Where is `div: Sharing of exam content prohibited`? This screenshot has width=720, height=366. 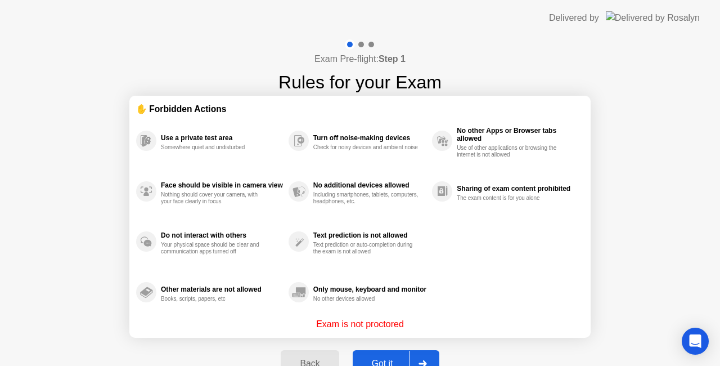
div: Sharing of exam content prohibited is located at coordinates (518, 189).